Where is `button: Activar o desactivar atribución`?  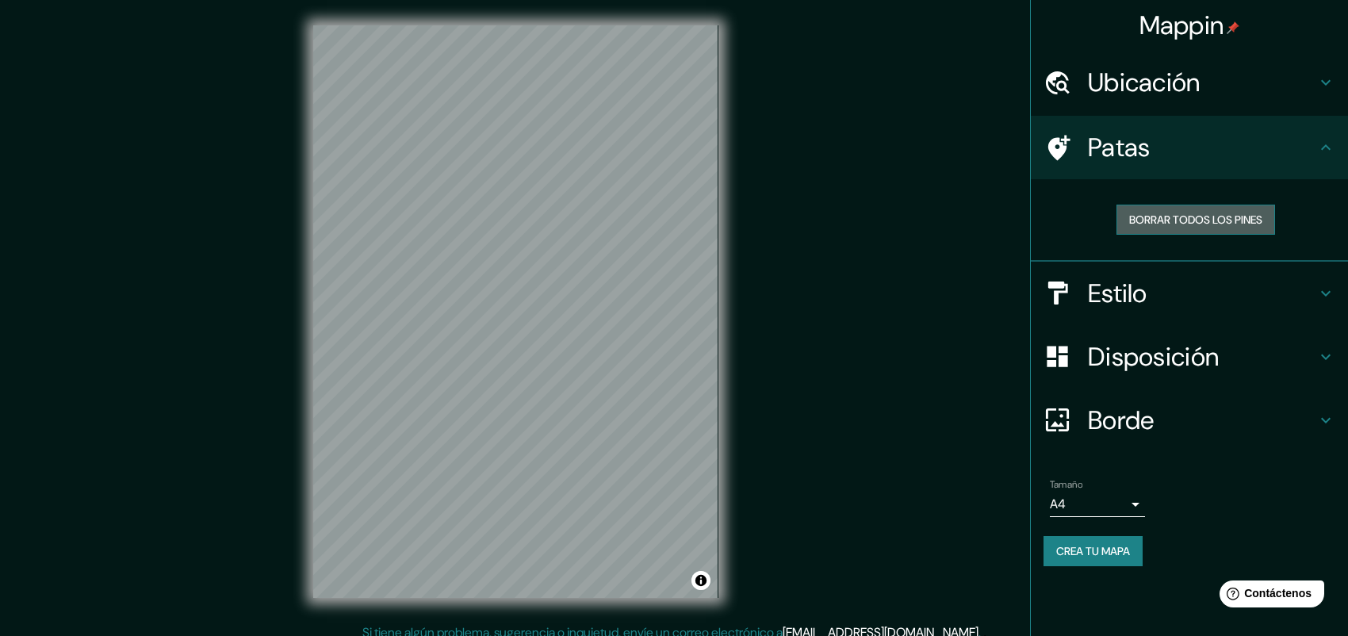 button: Activar o desactivar atribución is located at coordinates (701, 581).